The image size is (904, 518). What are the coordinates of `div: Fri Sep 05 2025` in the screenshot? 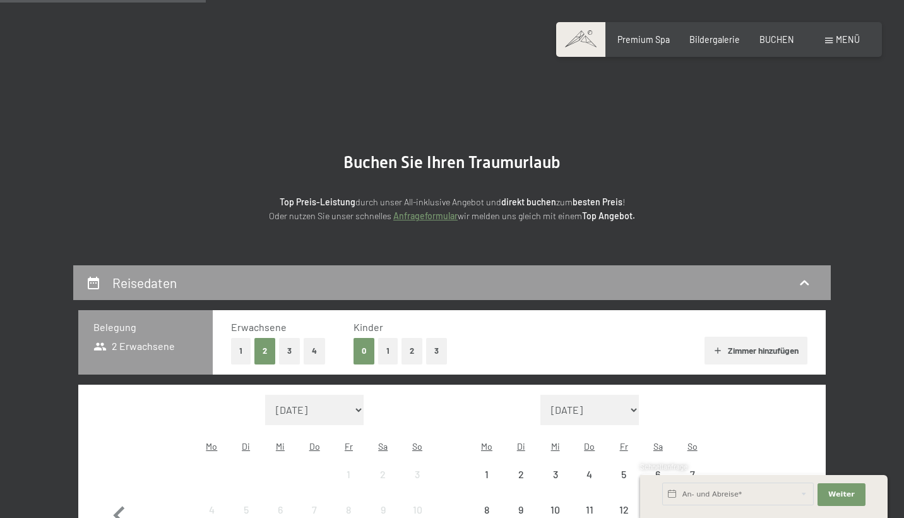 It's located at (624, 474).